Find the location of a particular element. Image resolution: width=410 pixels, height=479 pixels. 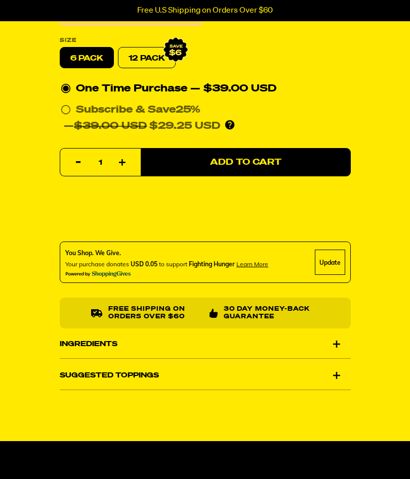

del: $39.00 USD is located at coordinates (110, 126).